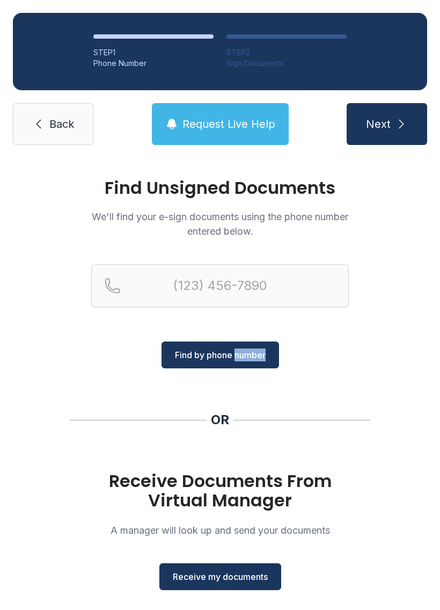 The height and width of the screenshot is (610, 440). Describe the element at coordinates (379, 124) in the screenshot. I see `span: Next` at that location.